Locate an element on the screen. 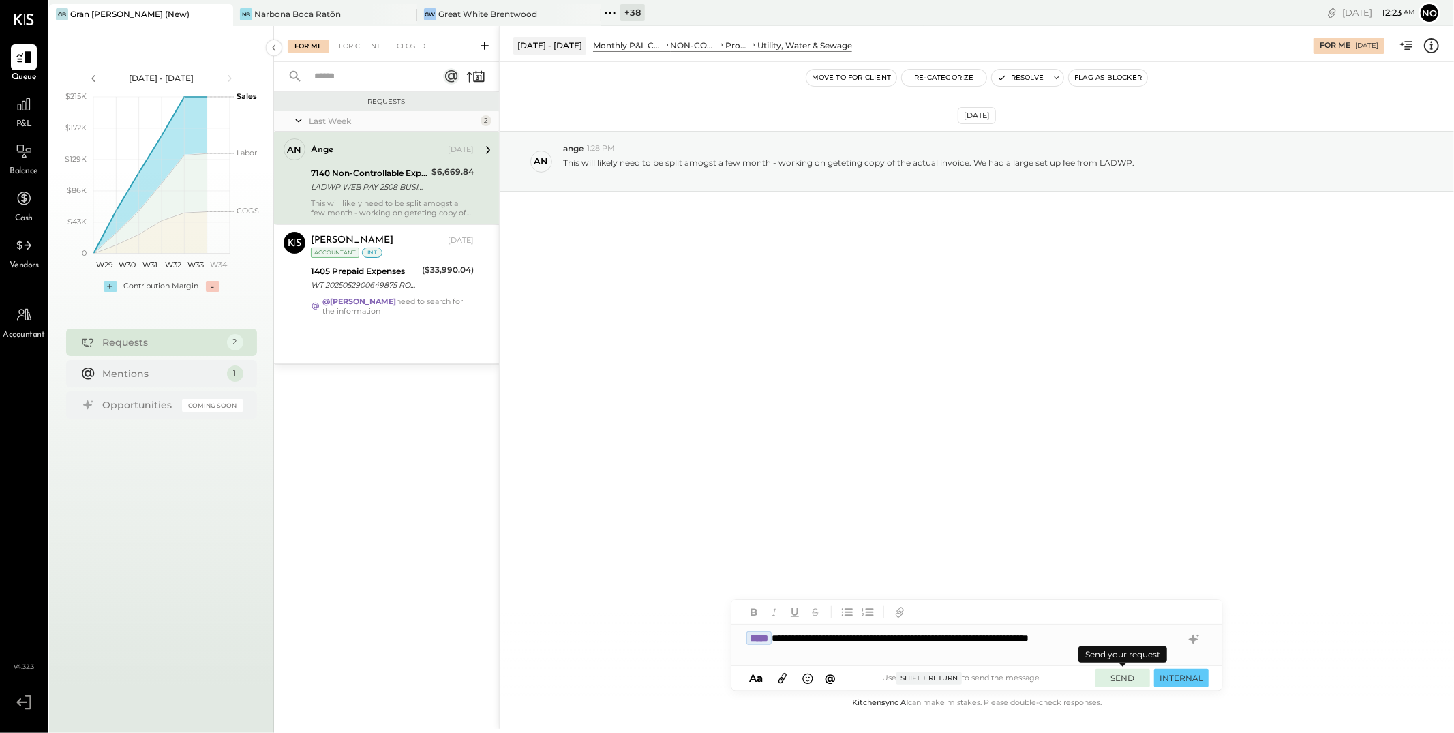 The image size is (1454, 733). button: Ordered List is located at coordinates (867, 612).